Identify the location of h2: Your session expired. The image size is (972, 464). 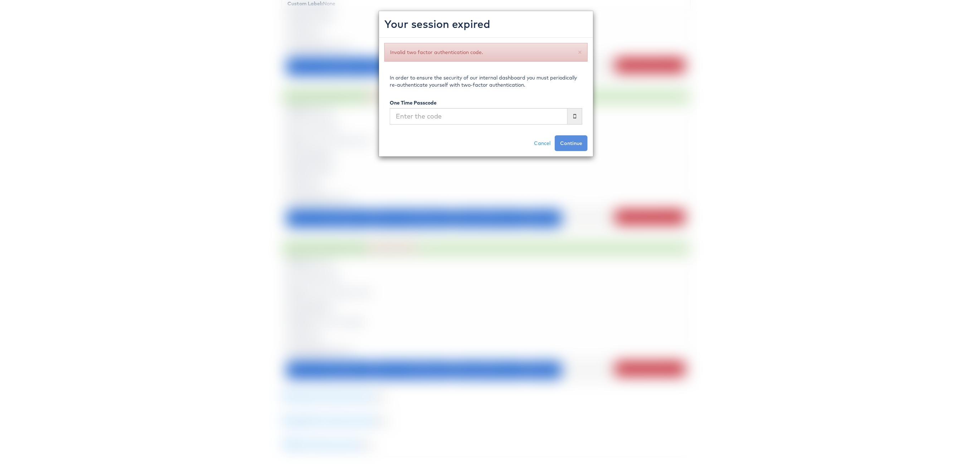
(486, 24).